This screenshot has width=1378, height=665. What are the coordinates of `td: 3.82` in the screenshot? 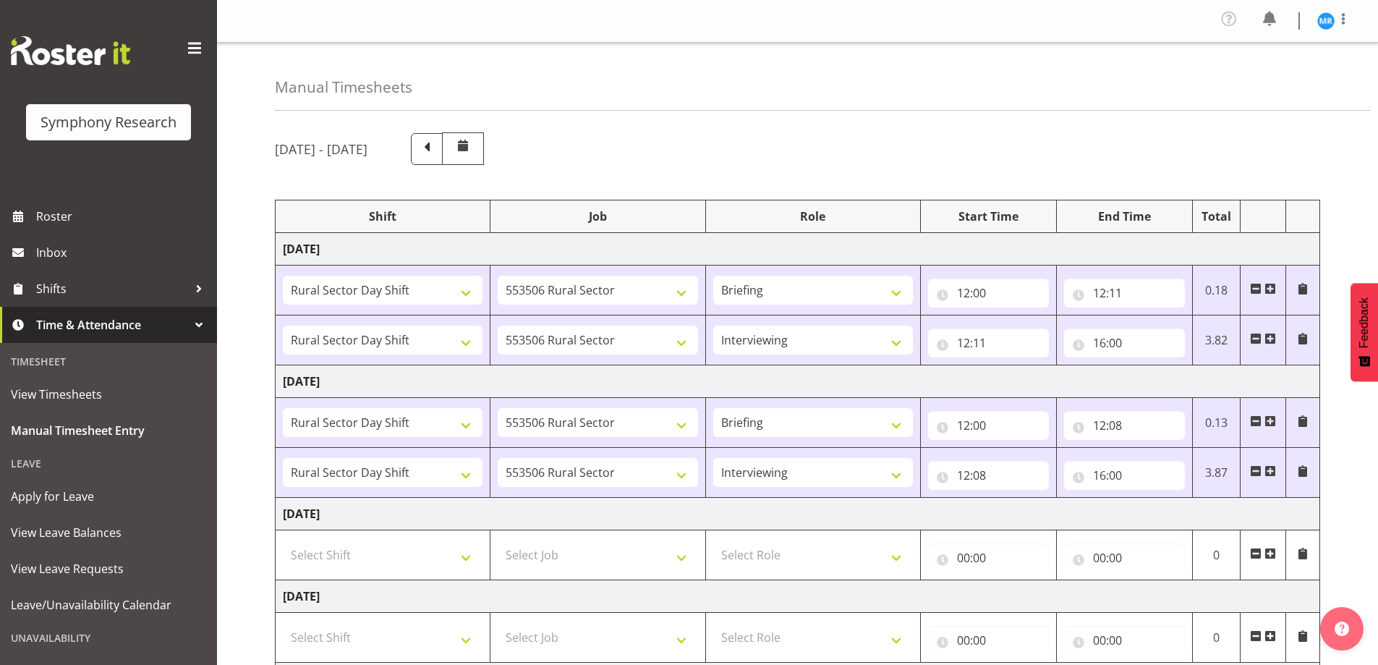 It's located at (1216, 340).